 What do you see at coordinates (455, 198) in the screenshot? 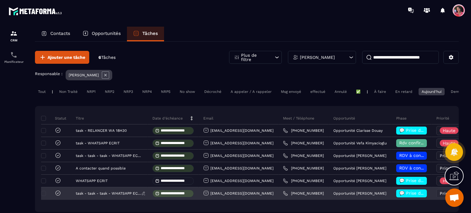
I see `div: Ouvrir le chat` at bounding box center [455, 198].